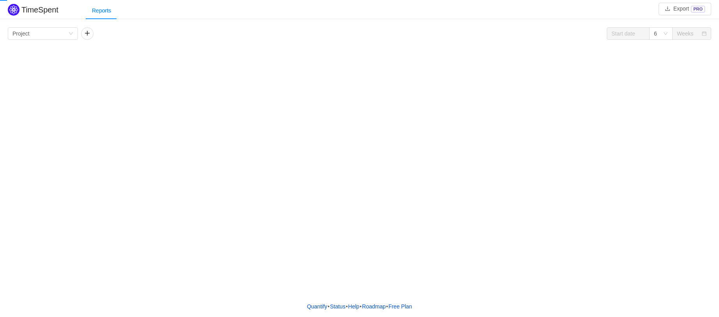  I want to click on a: Status, so click(338, 306).